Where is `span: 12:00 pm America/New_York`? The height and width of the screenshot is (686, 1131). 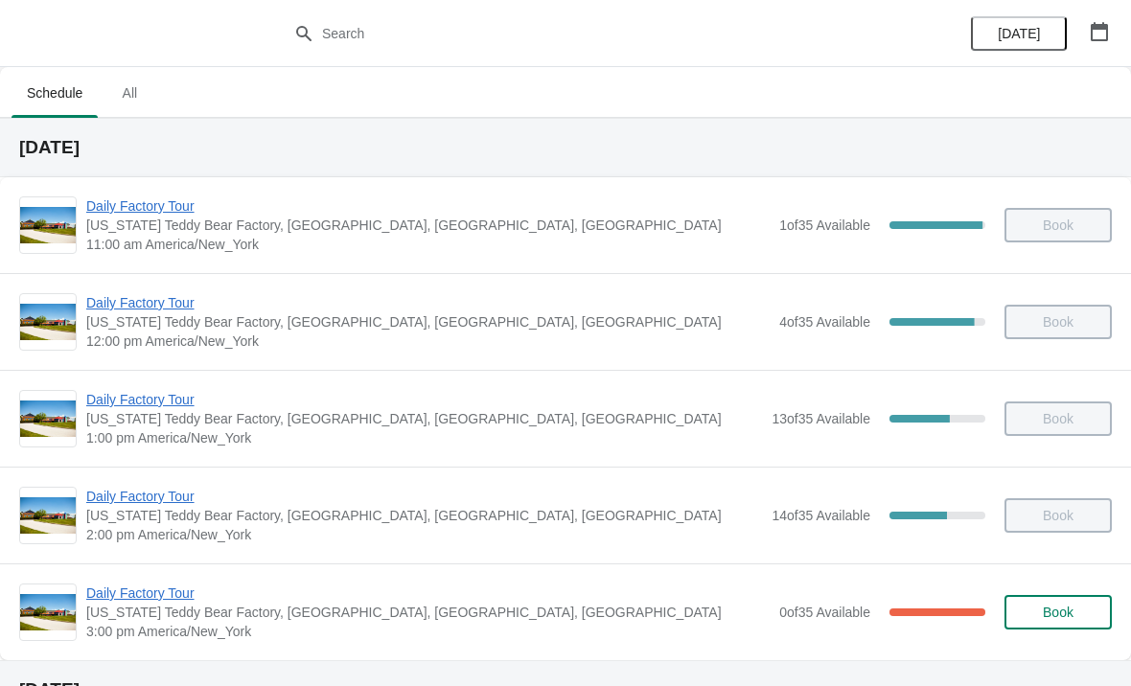 span: 12:00 pm America/New_York is located at coordinates (428, 341).